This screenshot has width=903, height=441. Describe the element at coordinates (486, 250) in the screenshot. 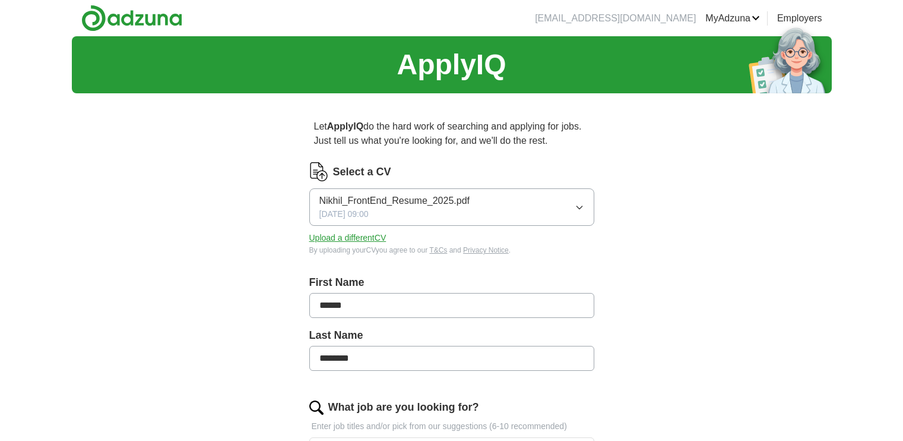

I see `a: Privacy Notice` at that location.